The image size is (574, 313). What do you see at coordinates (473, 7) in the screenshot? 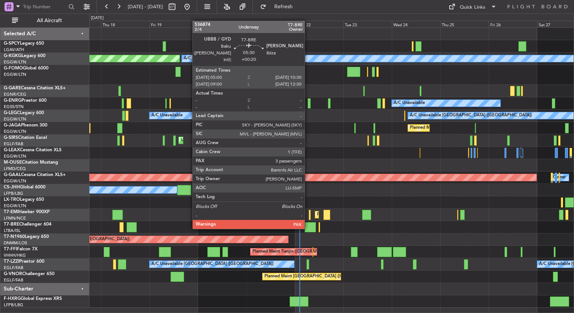
I see `button: Quick Links` at bounding box center [473, 7].